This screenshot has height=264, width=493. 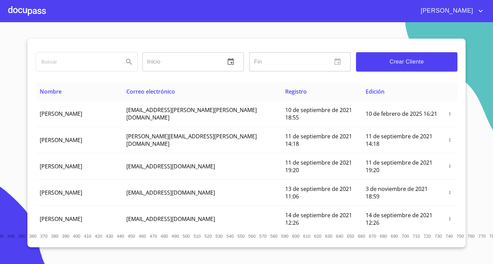 What do you see at coordinates (54, 236) in the screenshot?
I see `span: 380` at bounding box center [54, 236].